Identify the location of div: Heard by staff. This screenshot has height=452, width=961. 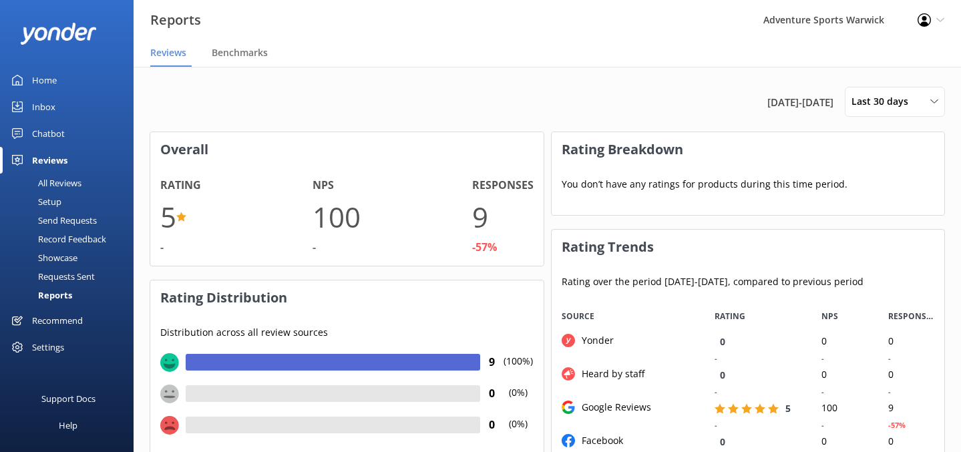
(610, 374).